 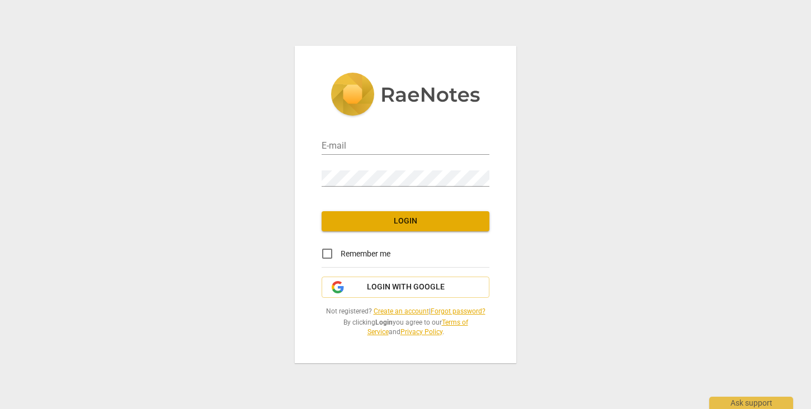 I want to click on b: Login, so click(x=384, y=323).